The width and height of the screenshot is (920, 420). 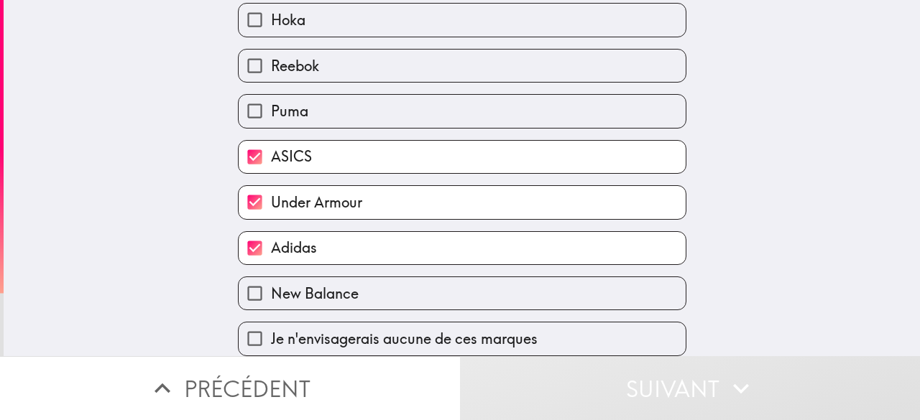 I want to click on button: Reebok, so click(x=462, y=65).